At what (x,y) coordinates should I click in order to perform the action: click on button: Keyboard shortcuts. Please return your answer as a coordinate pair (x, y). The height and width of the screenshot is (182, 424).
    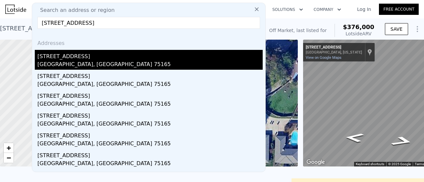
    Looking at the image, I should click on (370, 165).